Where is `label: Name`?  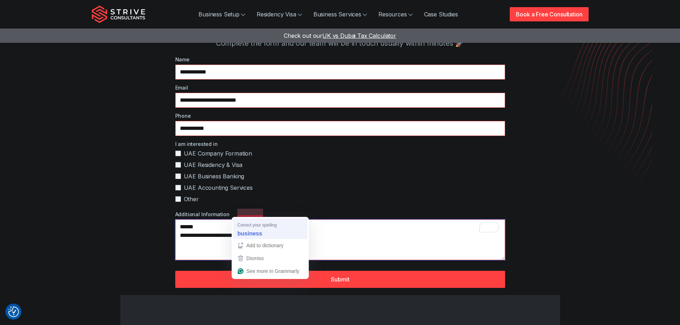 label: Name is located at coordinates (340, 59).